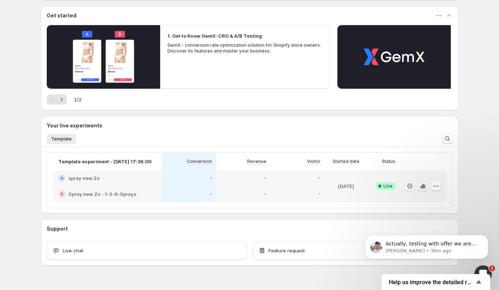 The height and width of the screenshot is (290, 499). Describe the element at coordinates (62, 194) in the screenshot. I see `h2: B` at that location.